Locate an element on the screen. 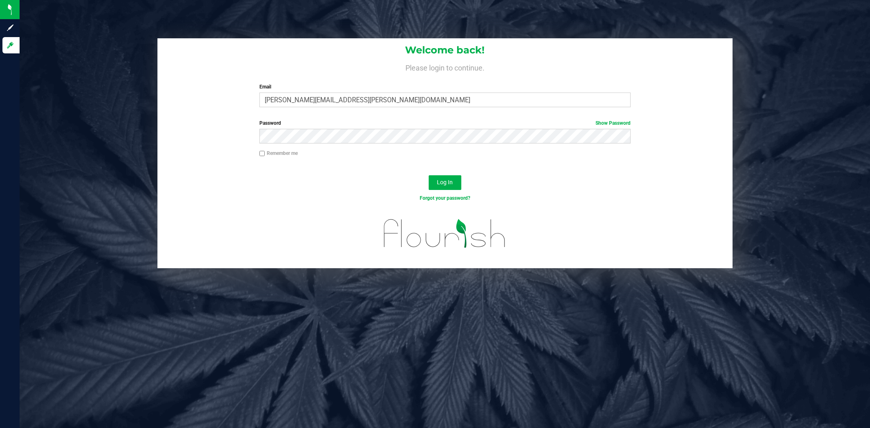 This screenshot has width=870, height=428. h4: Please login to continue. is located at coordinates (445, 67).